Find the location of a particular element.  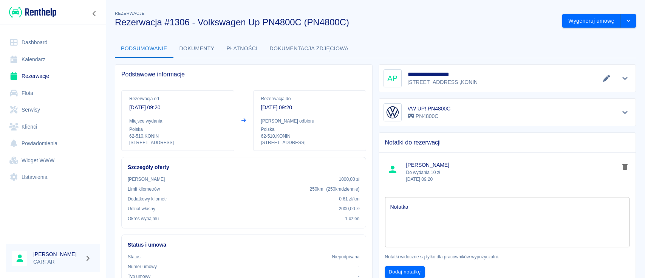

p: 1000,00 zł is located at coordinates (349, 179).